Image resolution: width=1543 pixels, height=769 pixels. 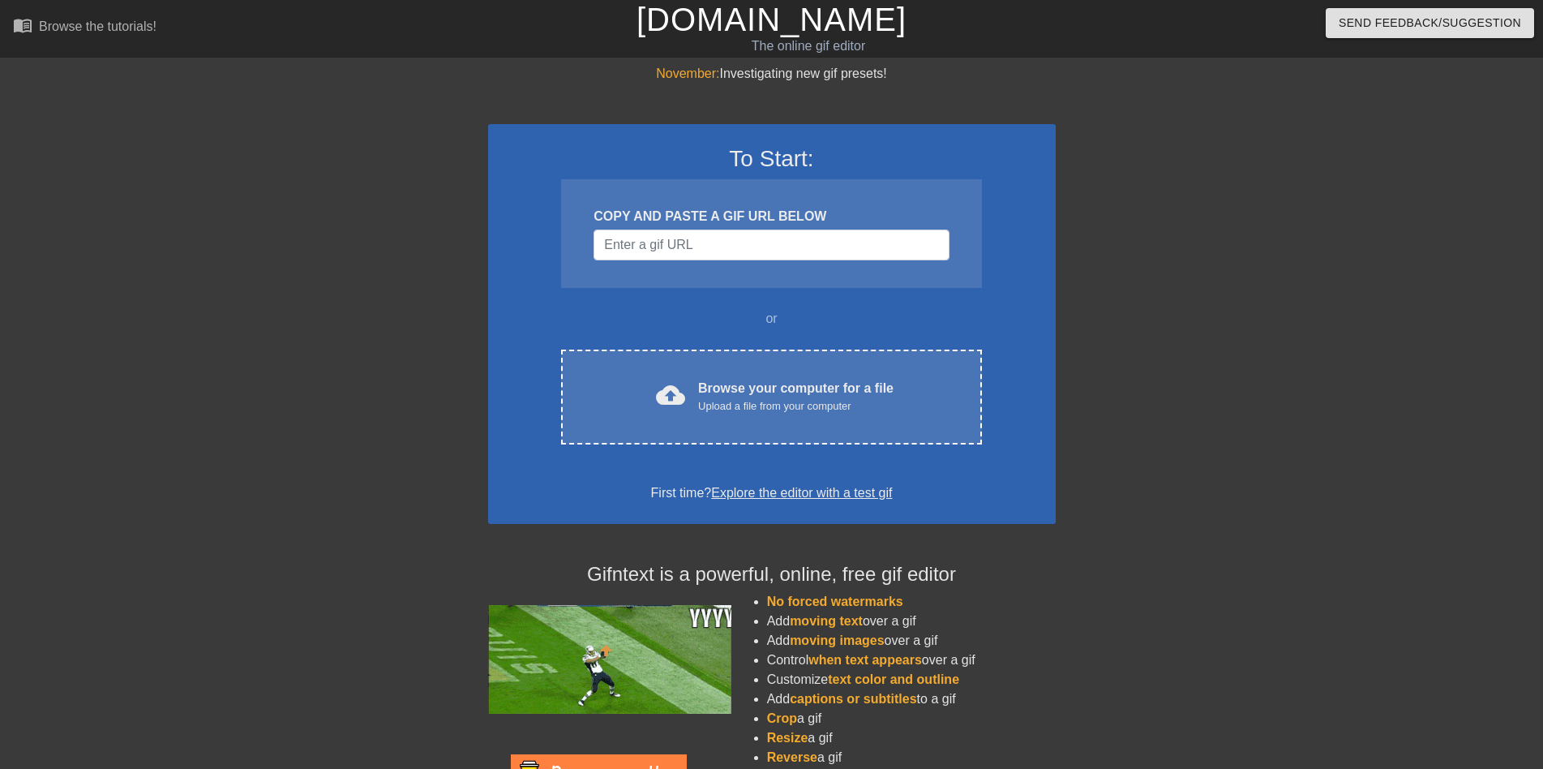 What do you see at coordinates (23, 25) in the screenshot?
I see `span: menu_book` at bounding box center [23, 25].